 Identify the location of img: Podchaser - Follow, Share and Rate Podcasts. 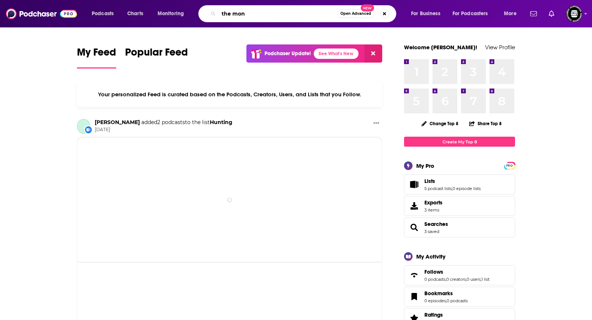
(41, 14).